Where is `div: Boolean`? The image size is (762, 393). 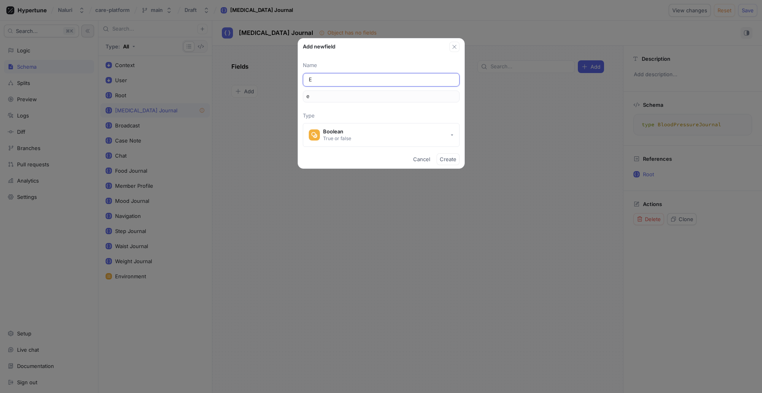
div: Boolean is located at coordinates (337, 131).